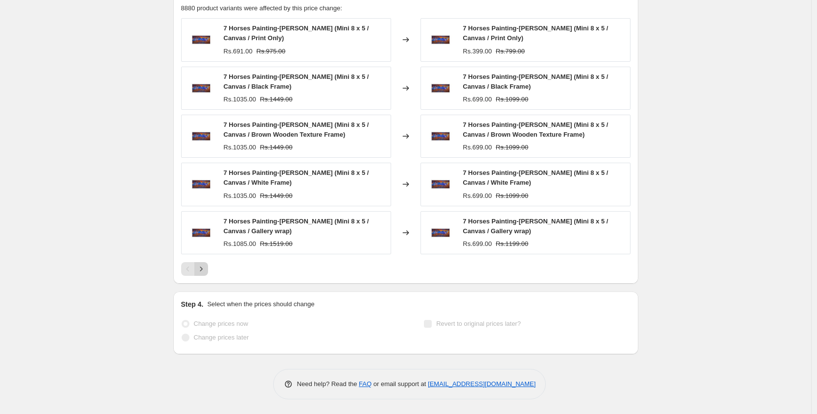  What do you see at coordinates (478, 323) in the screenshot?
I see `span: Revert to original prices later?` at bounding box center [478, 323].